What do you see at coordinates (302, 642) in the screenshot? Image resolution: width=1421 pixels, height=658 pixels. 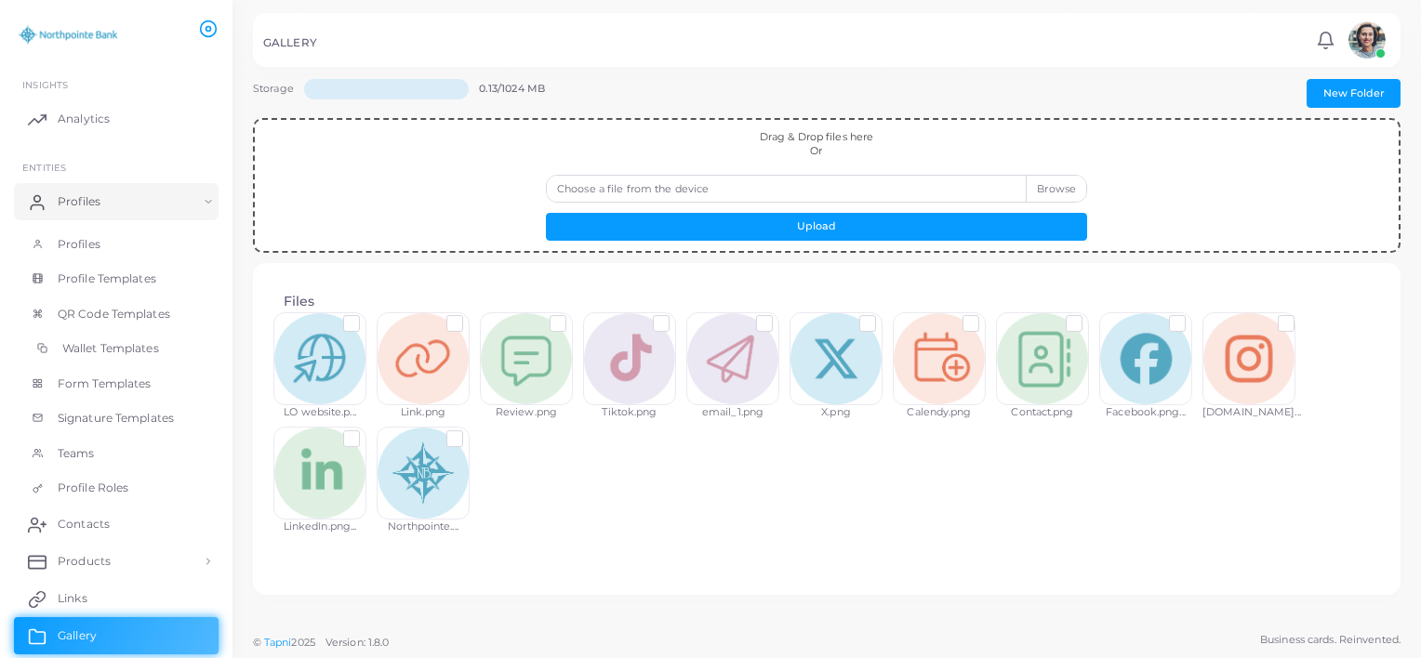 I see `span: 2025` at bounding box center [302, 642].